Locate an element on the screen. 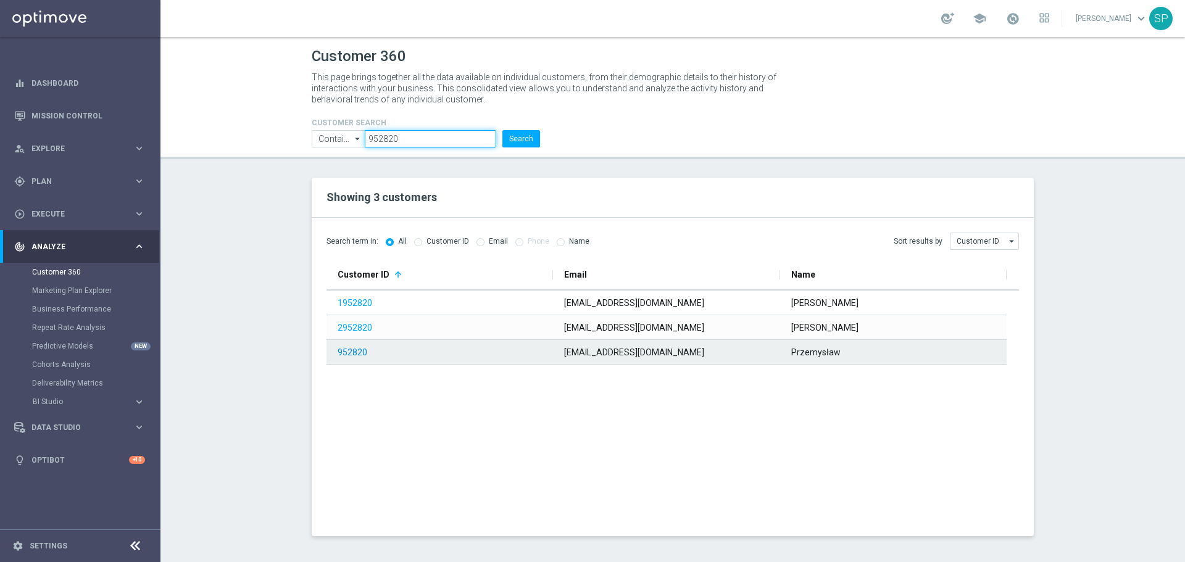  a: Cohorts Analysis is located at coordinates (80, 365).